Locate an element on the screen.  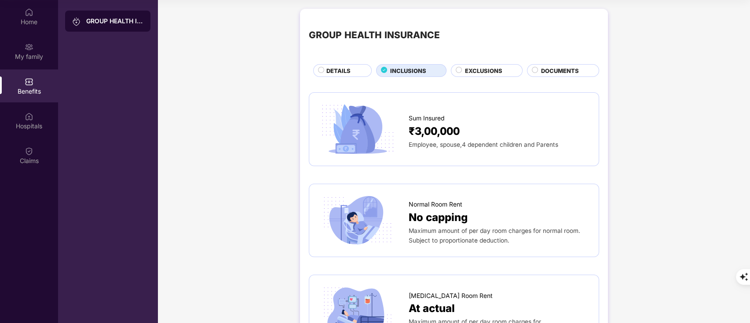
span: Sum Insured is located at coordinates (427, 118).